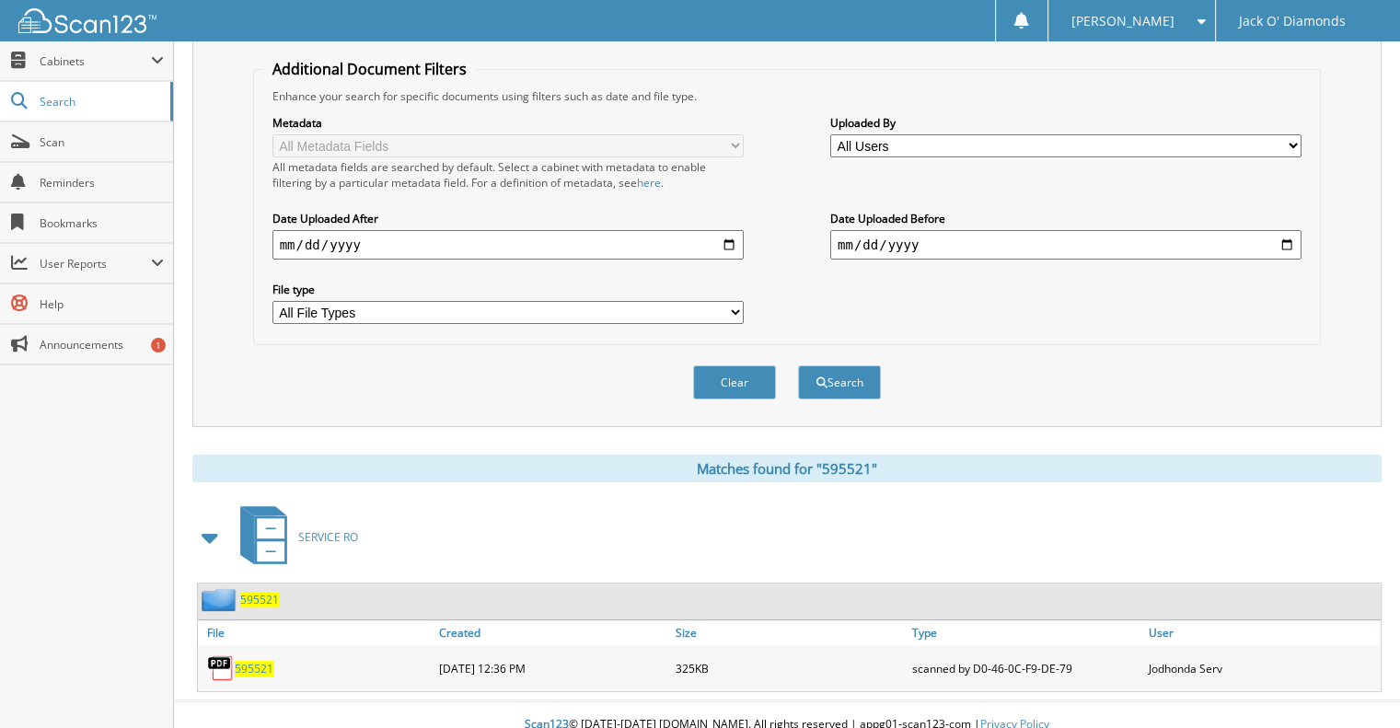 Image resolution: width=1400 pixels, height=728 pixels. What do you see at coordinates (787, 96) in the screenshot?
I see `div: Enhance your search for specific documents using filters such as date and file type.` at bounding box center [787, 96].